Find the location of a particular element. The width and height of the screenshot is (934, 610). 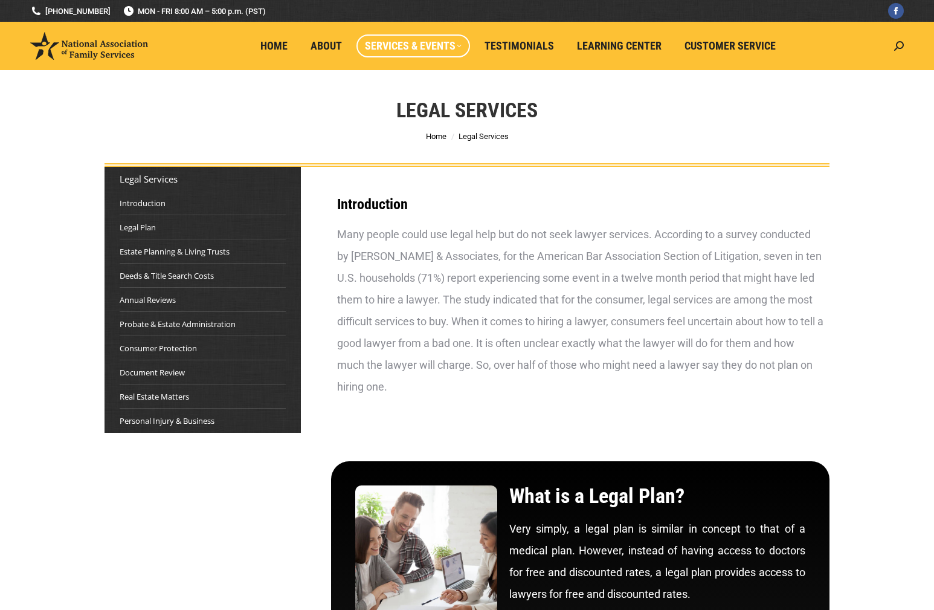

h1: Legal Services is located at coordinates (467, 110).